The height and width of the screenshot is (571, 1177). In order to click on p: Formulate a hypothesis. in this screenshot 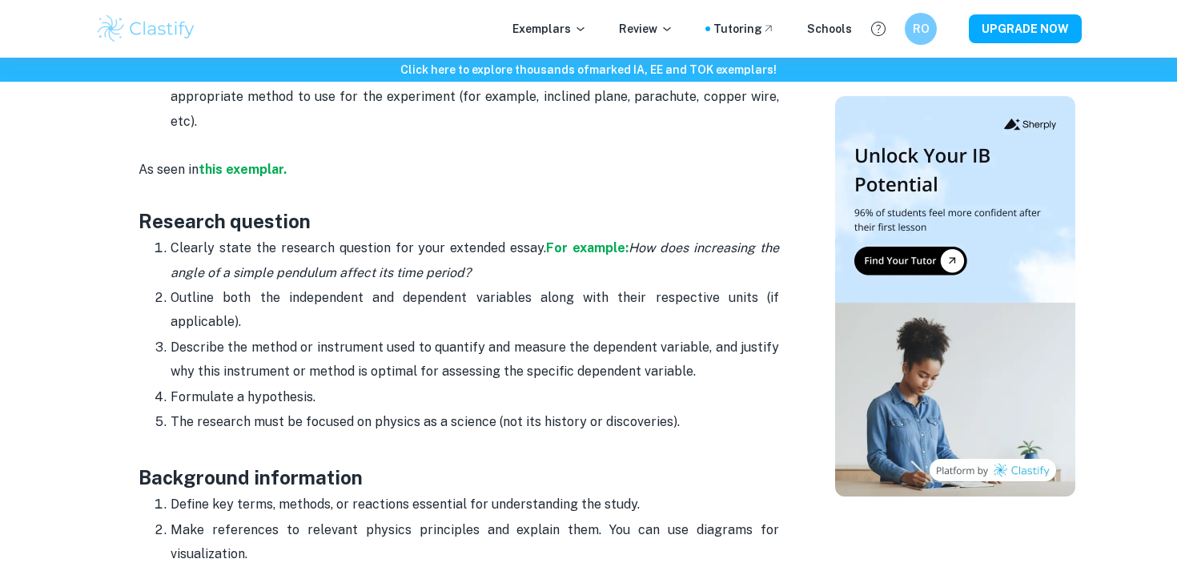, I will do `click(475, 397)`.